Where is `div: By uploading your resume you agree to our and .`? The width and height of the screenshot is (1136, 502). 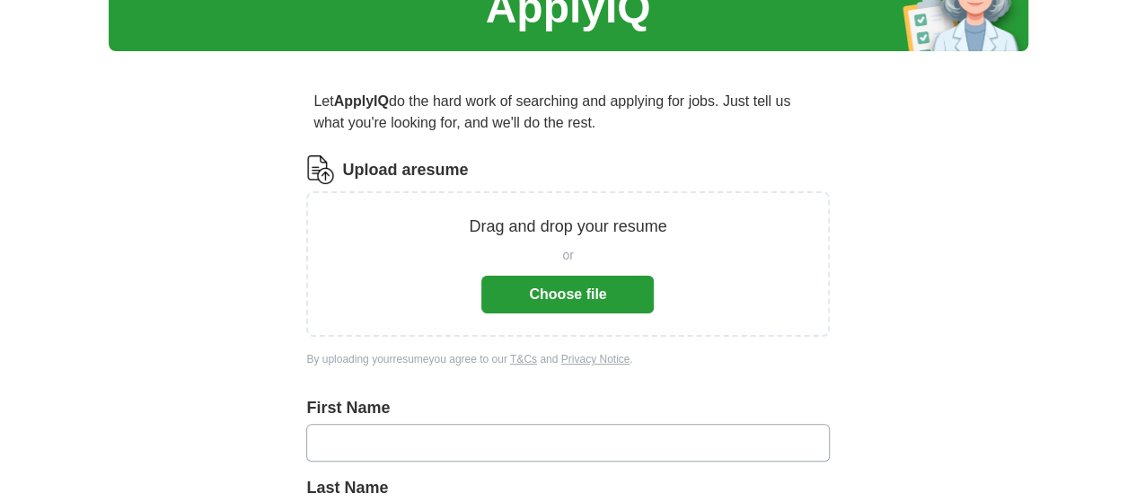
div: By uploading your resume you agree to our and . is located at coordinates (567, 359).